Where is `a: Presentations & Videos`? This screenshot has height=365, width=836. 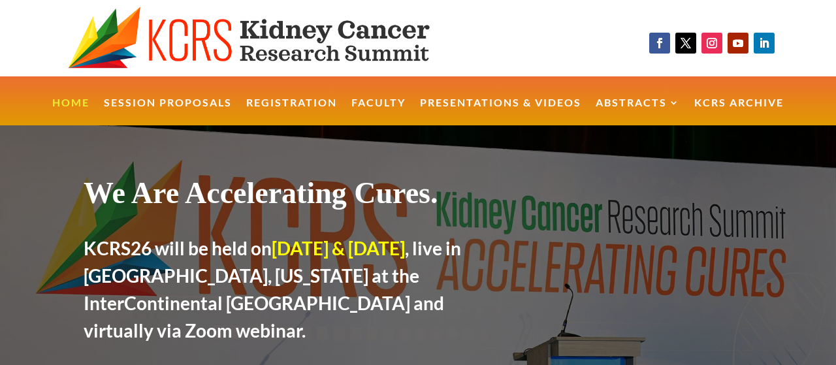
a: Presentations & Videos is located at coordinates (500, 112).